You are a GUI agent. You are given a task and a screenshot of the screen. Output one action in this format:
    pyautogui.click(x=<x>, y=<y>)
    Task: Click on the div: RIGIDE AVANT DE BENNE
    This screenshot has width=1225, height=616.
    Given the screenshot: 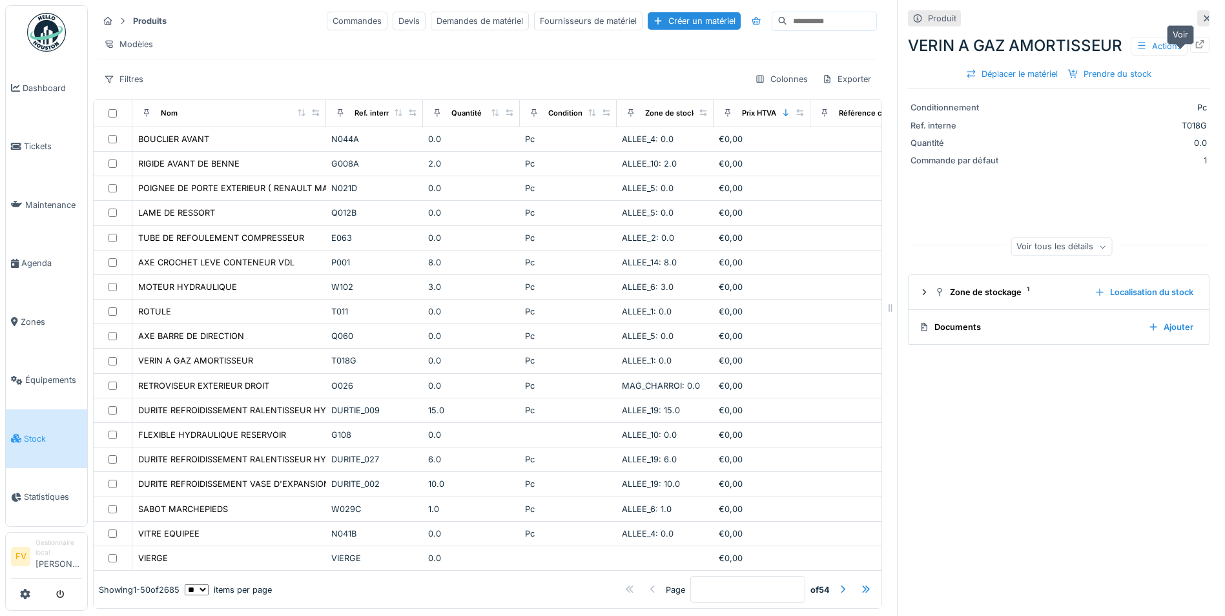 What is the action you would take?
    pyautogui.click(x=189, y=163)
    